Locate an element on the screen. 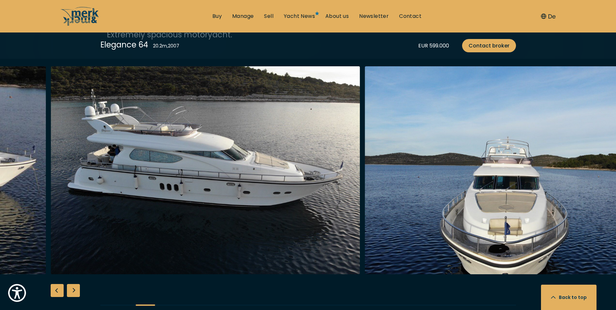 Image resolution: width=616 pixels, height=310 pixels. a: Manage is located at coordinates (243, 16).